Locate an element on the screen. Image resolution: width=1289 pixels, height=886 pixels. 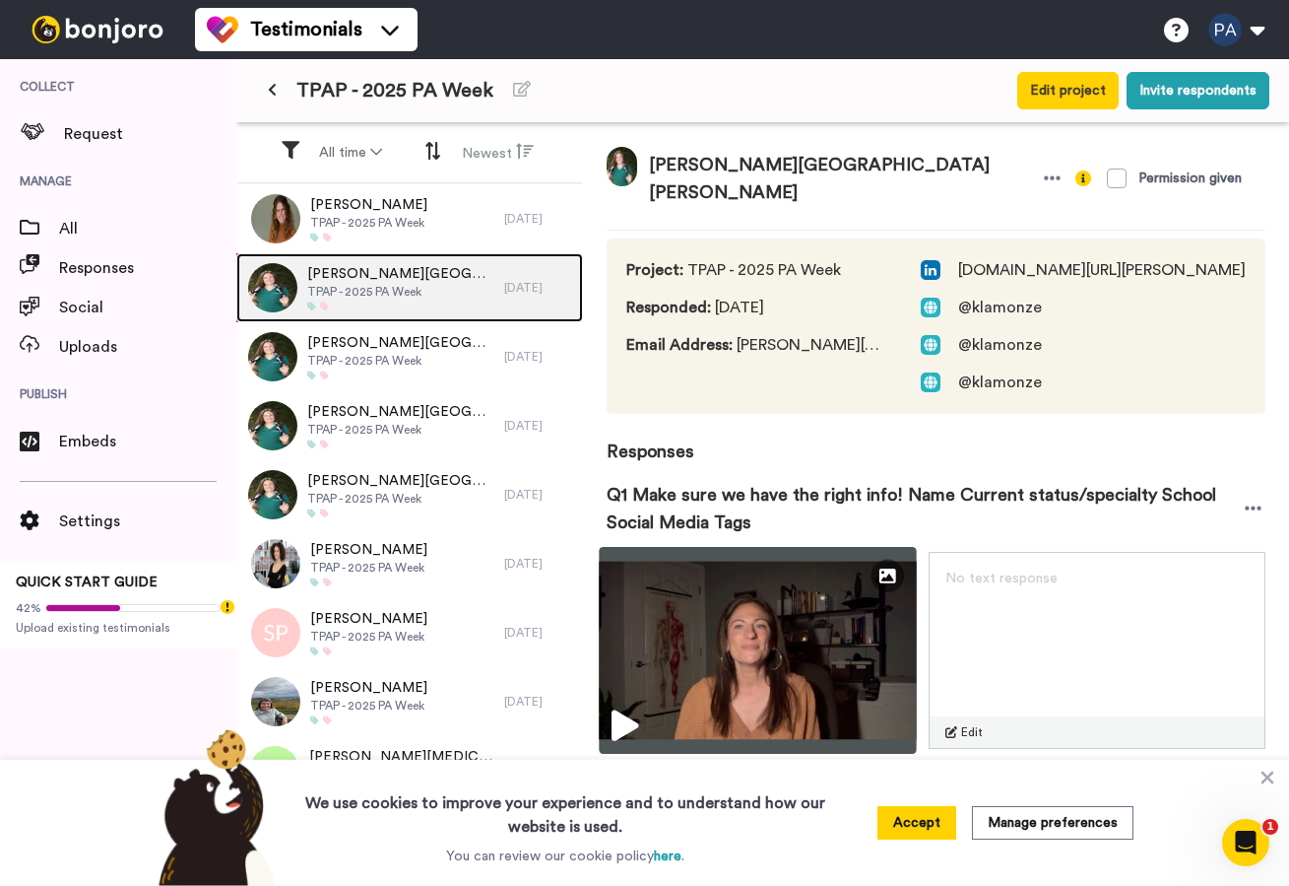
div: Permission given is located at coordinates (1190, 178).